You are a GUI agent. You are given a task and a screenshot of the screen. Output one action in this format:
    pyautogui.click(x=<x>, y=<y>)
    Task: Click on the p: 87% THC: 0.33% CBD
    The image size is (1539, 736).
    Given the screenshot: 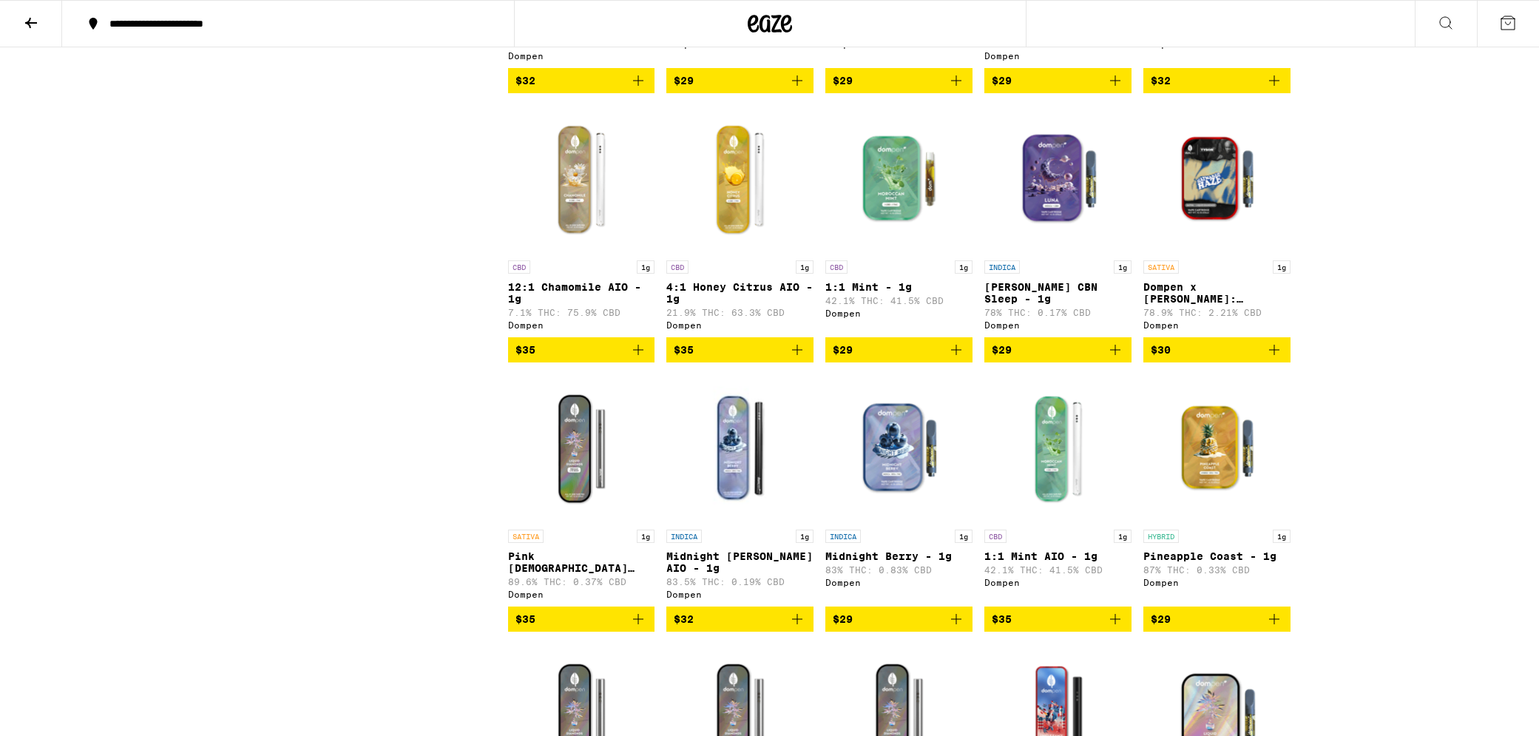 What is the action you would take?
    pyautogui.click(x=1217, y=569)
    